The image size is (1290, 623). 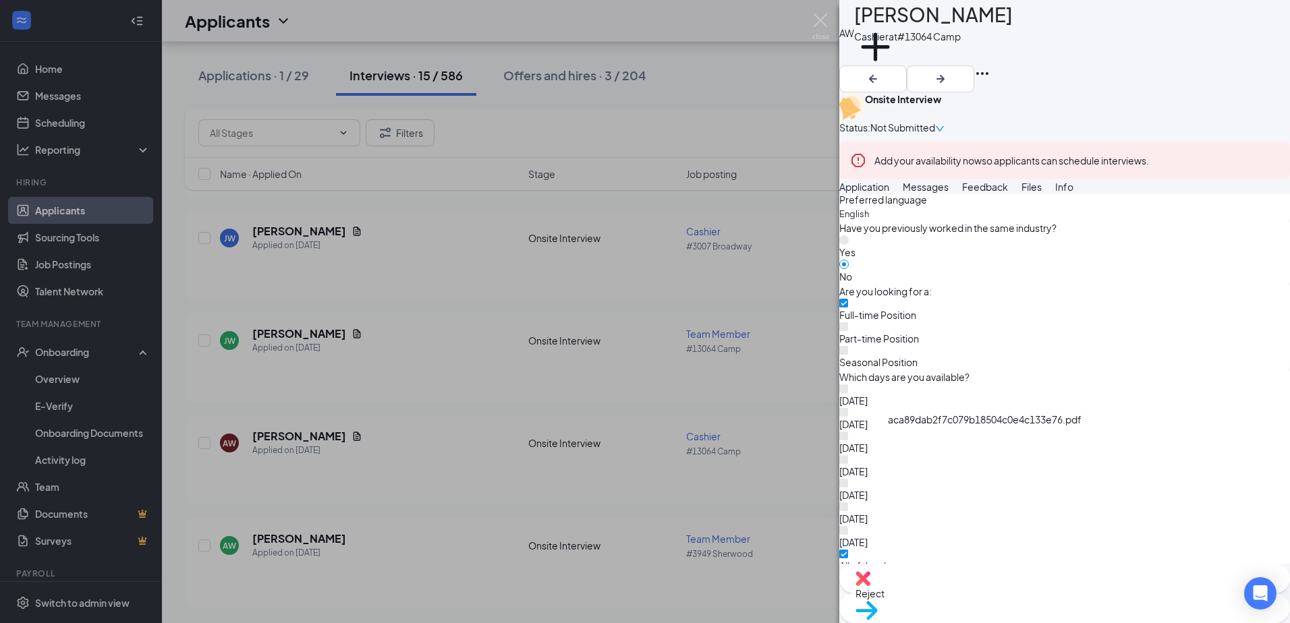 I want to click on svg: ArrowRight, so click(x=940, y=79).